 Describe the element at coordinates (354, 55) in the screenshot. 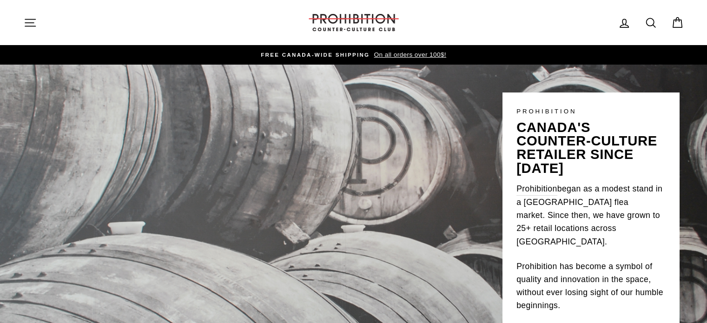

I see `a: FREE CANADA-WIDE SHIPPING On all orders over 100$!` at that location.